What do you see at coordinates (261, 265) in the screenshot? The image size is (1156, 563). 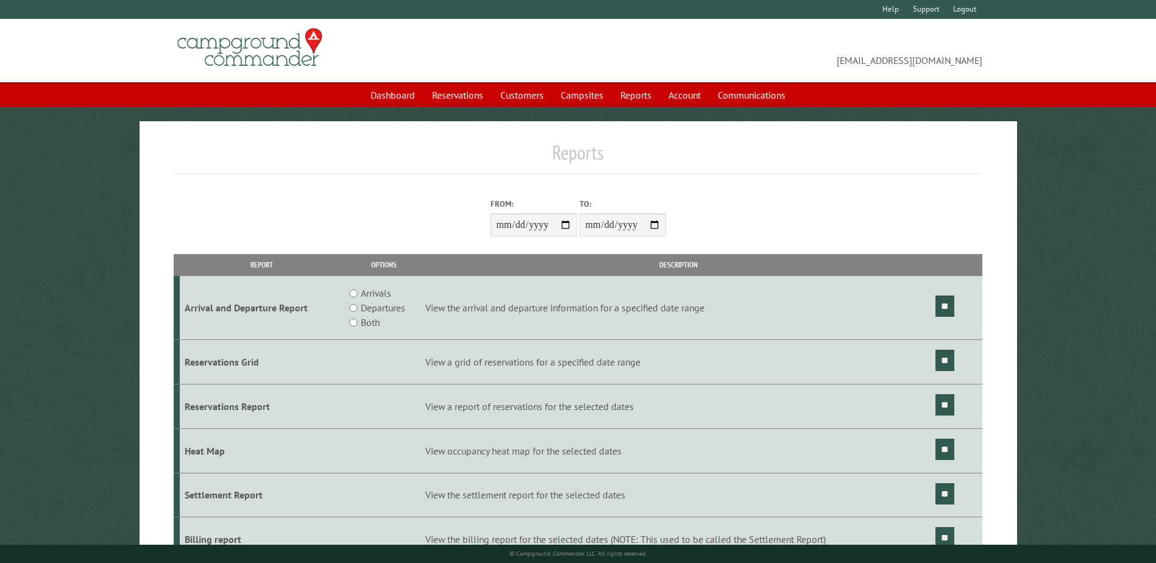 I see `th: Report` at bounding box center [261, 265].